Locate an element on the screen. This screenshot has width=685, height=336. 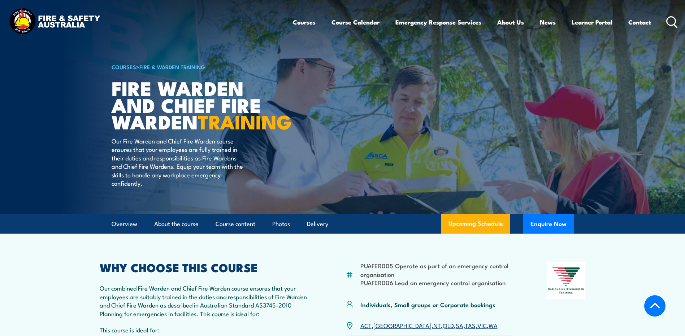
a: News is located at coordinates (548, 22).